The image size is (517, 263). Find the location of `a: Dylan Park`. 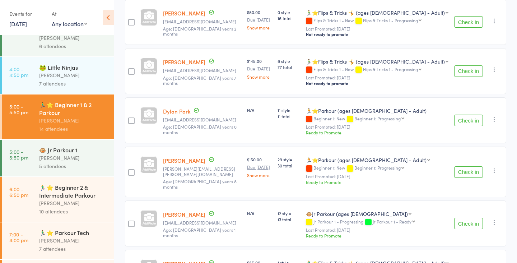

a: Dylan Park is located at coordinates (176, 111).